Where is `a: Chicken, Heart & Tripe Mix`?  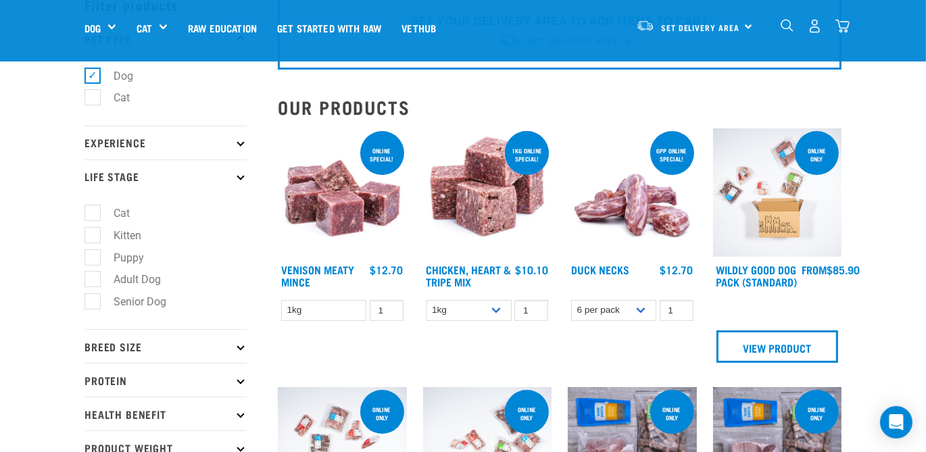 a: Chicken, Heart & Tripe Mix is located at coordinates (469, 275).